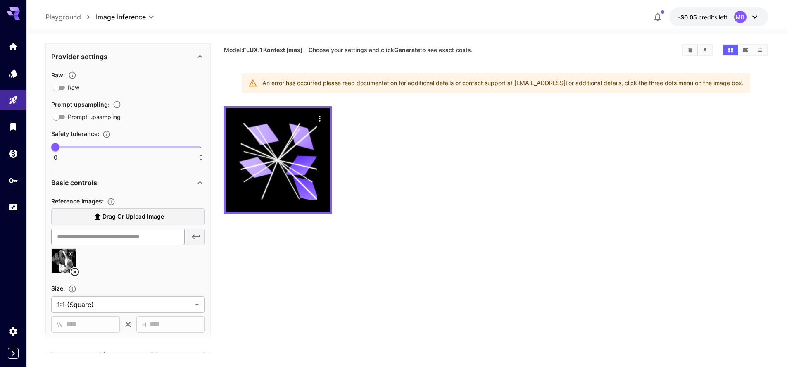 The height and width of the screenshot is (367, 787). Describe the element at coordinates (718, 17) in the screenshot. I see `button: -$0.0456MB` at that location.